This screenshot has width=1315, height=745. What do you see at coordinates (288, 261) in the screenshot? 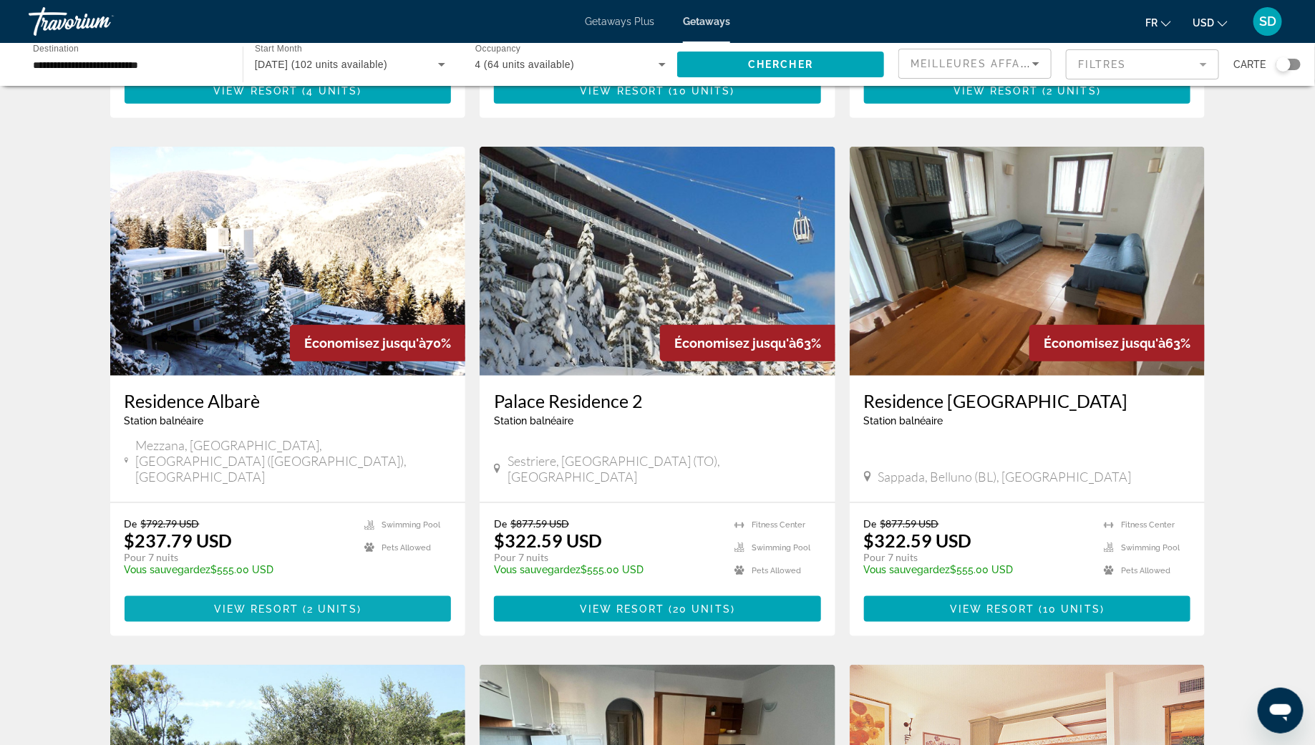
I see `img: 3201E01X.jpg` at bounding box center [288, 261].